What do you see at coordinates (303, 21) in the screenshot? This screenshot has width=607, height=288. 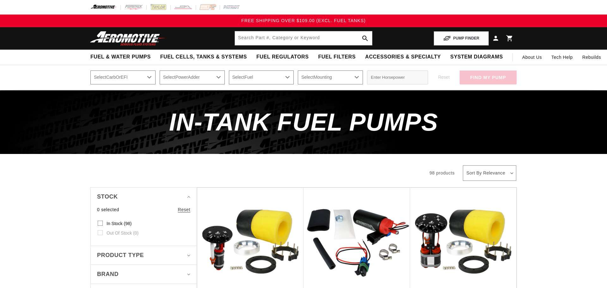 I see `span: FREE SHIPPING OVER $109.00 (EXCL. FUEL TANKS)` at bounding box center [303, 21].